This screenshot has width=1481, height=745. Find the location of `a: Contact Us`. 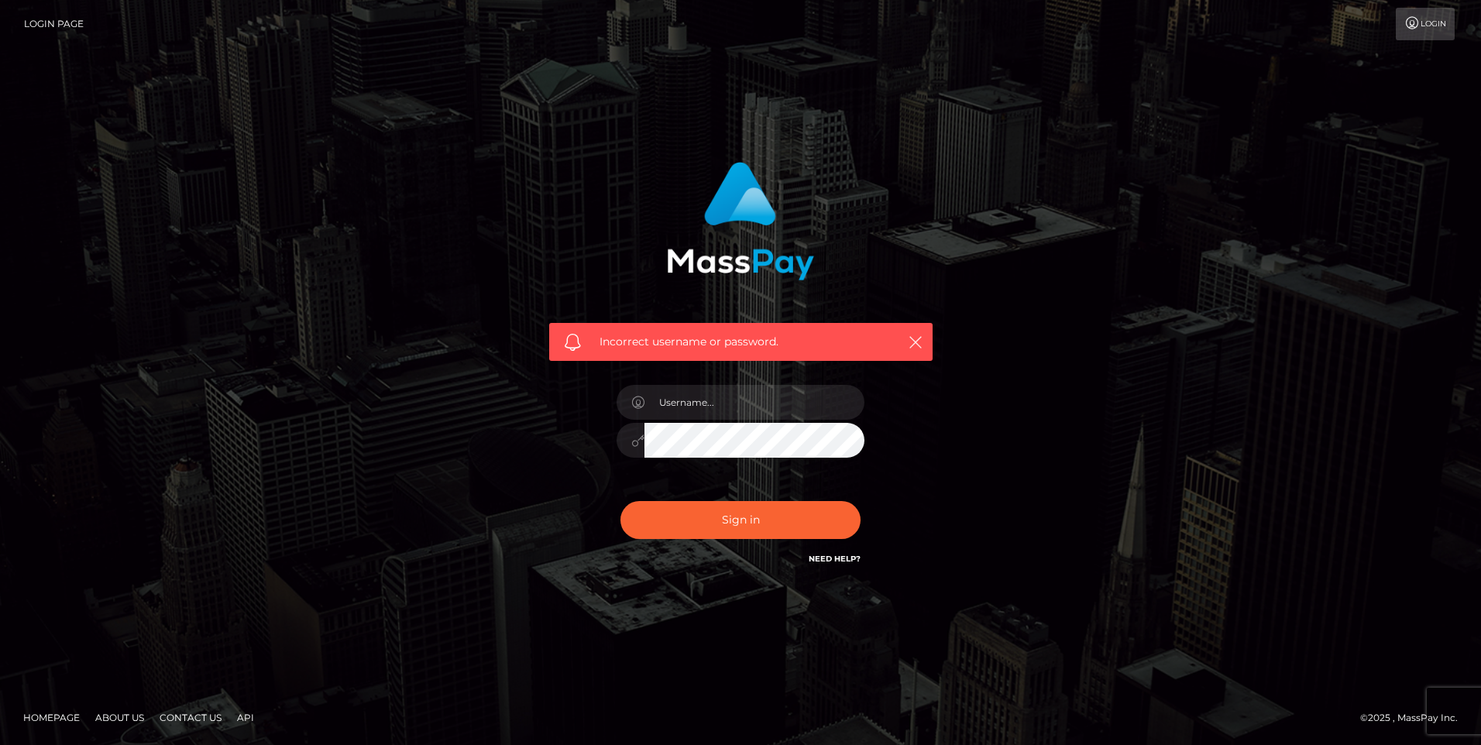

a: Contact Us is located at coordinates (191, 717).